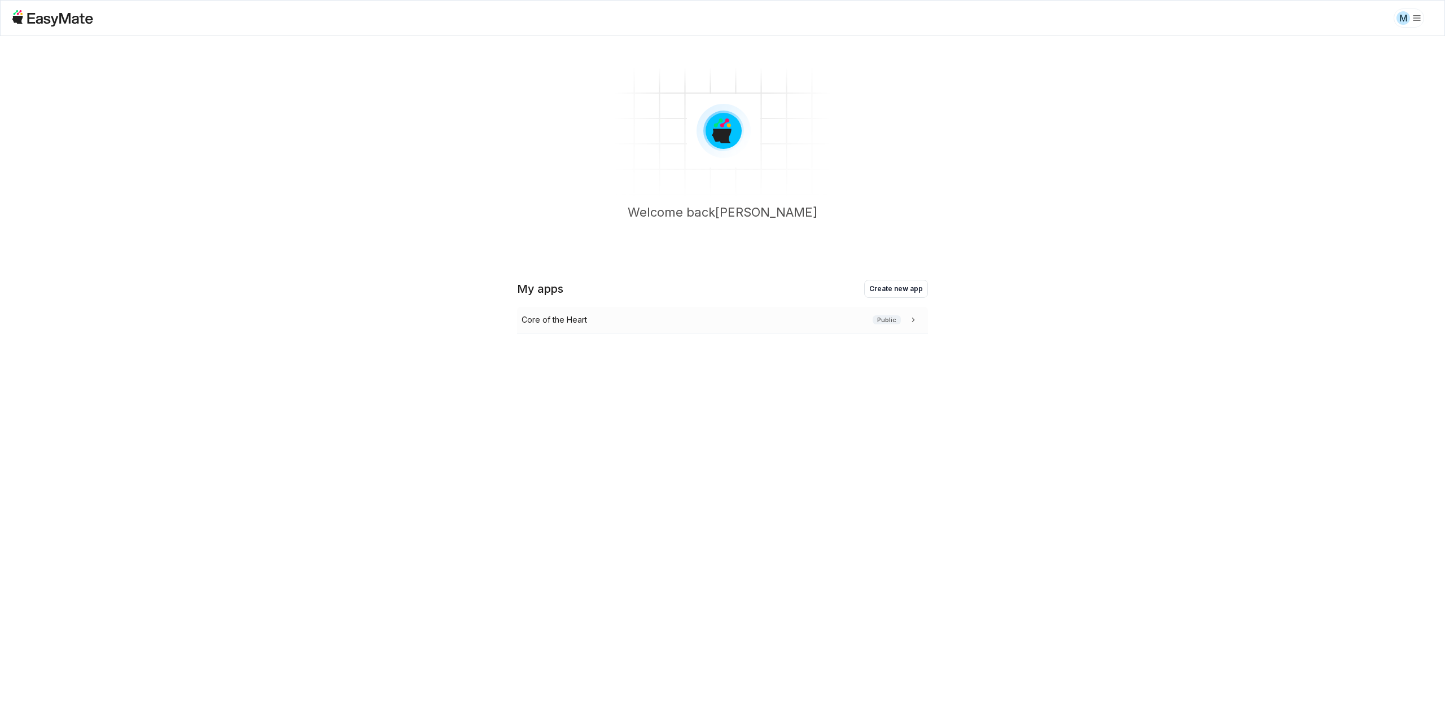 The width and height of the screenshot is (1445, 717). Describe the element at coordinates (1403, 18) in the screenshot. I see `div: M` at that location.